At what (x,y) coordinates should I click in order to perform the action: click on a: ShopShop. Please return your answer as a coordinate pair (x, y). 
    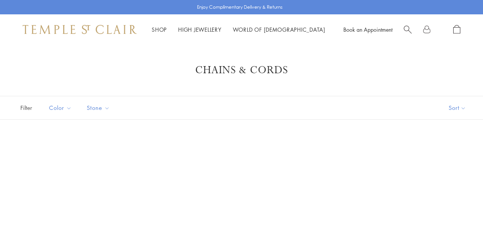
    Looking at the image, I should click on (159, 29).